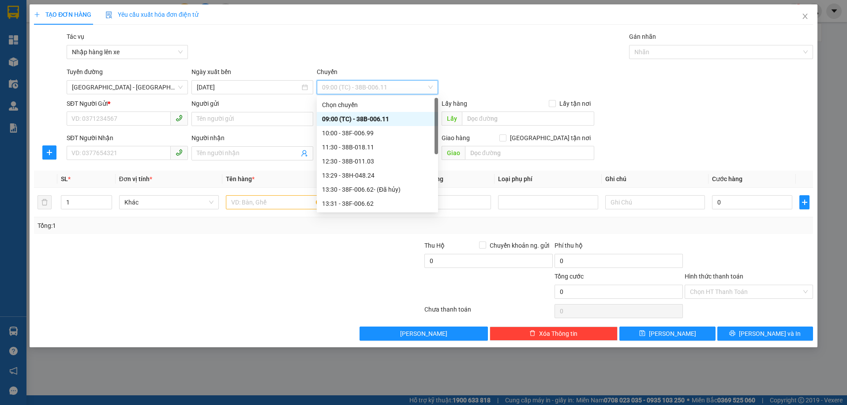 This screenshot has height=405, width=847. What do you see at coordinates (107, 206) in the screenshot?
I see `span: Decrease Value` at bounding box center [107, 206].